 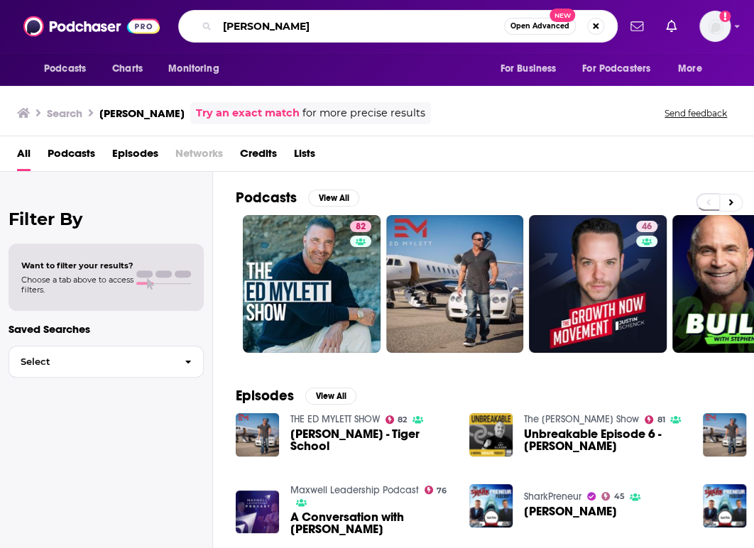 I want to click on a: Maxwell Leadership Podcast, so click(x=354, y=490).